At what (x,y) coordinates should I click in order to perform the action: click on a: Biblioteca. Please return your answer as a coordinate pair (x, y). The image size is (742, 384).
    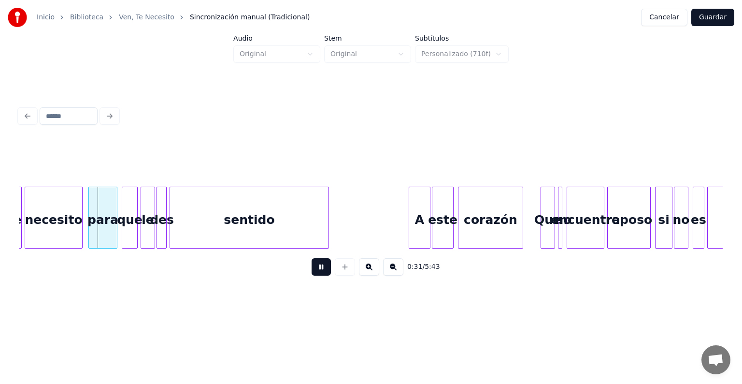
    Looking at the image, I should click on (86, 17).